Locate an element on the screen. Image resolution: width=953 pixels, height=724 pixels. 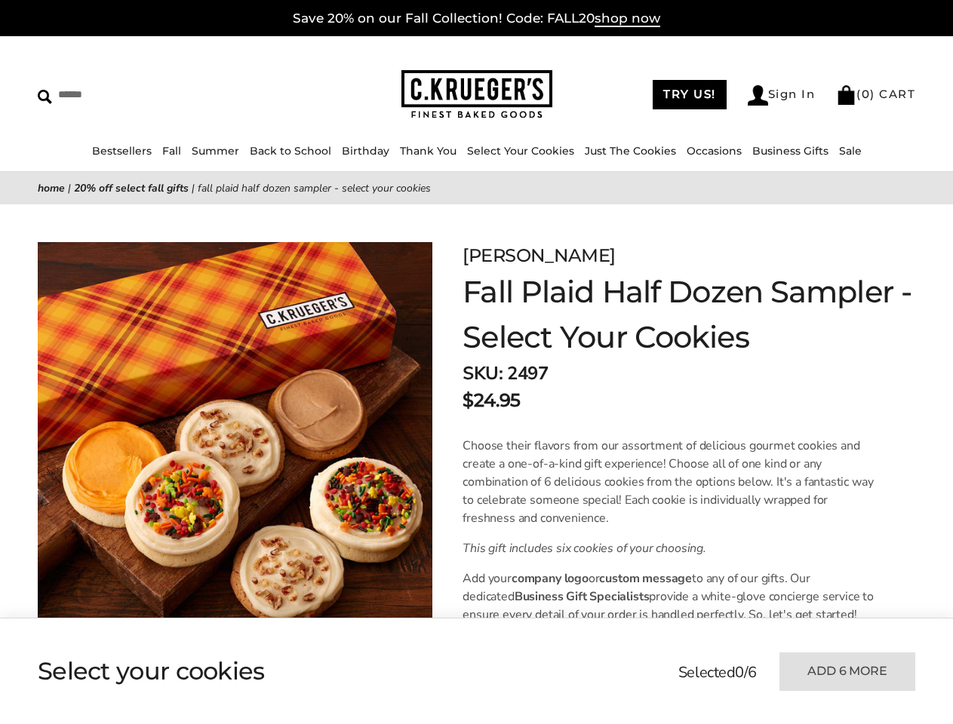
a: Home is located at coordinates (51, 188).